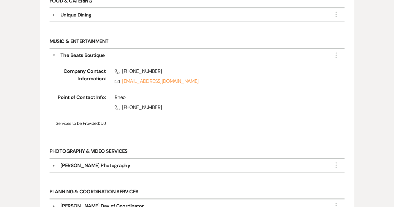  Describe the element at coordinates (197, 123) in the screenshot. I see `p: DJ` at that location.